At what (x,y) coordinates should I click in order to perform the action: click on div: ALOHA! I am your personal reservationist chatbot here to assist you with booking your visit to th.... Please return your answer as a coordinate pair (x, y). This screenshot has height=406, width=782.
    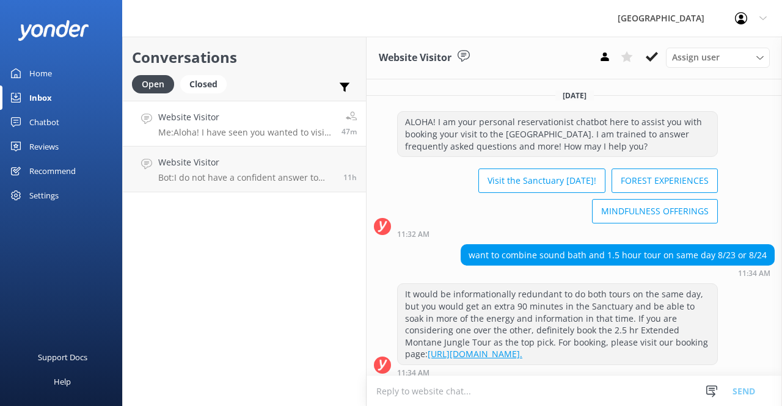
    Looking at the image, I should click on (557, 134).